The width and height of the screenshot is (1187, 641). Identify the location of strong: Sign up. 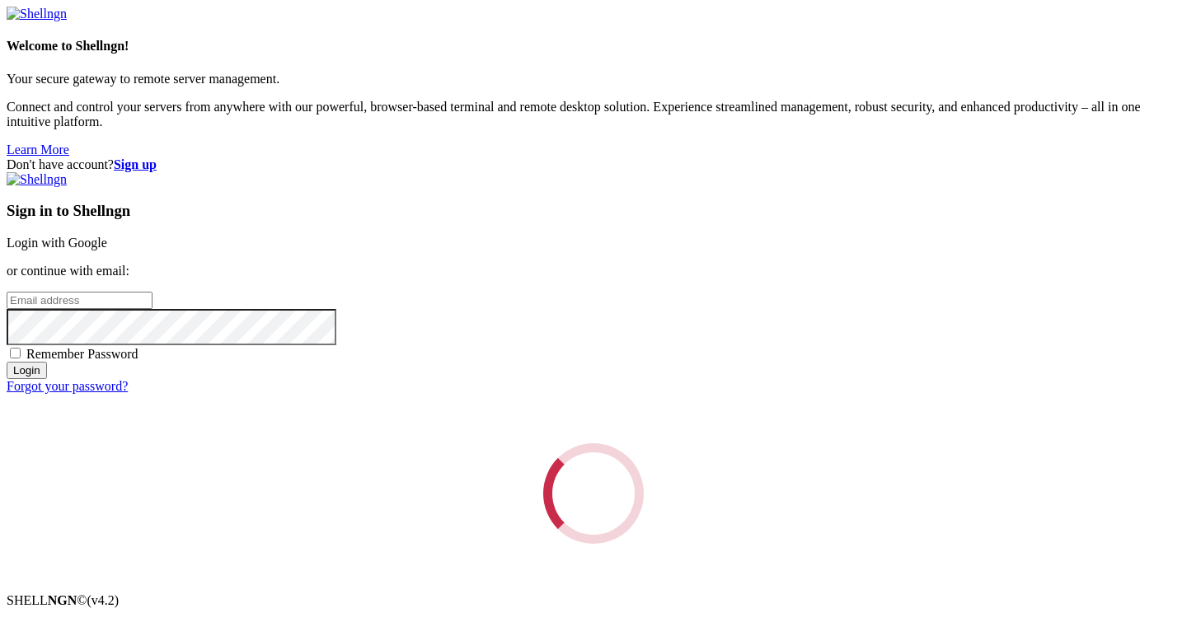
(135, 164).